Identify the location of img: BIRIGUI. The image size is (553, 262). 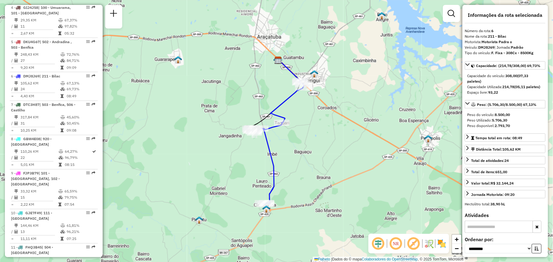
(315, 74).